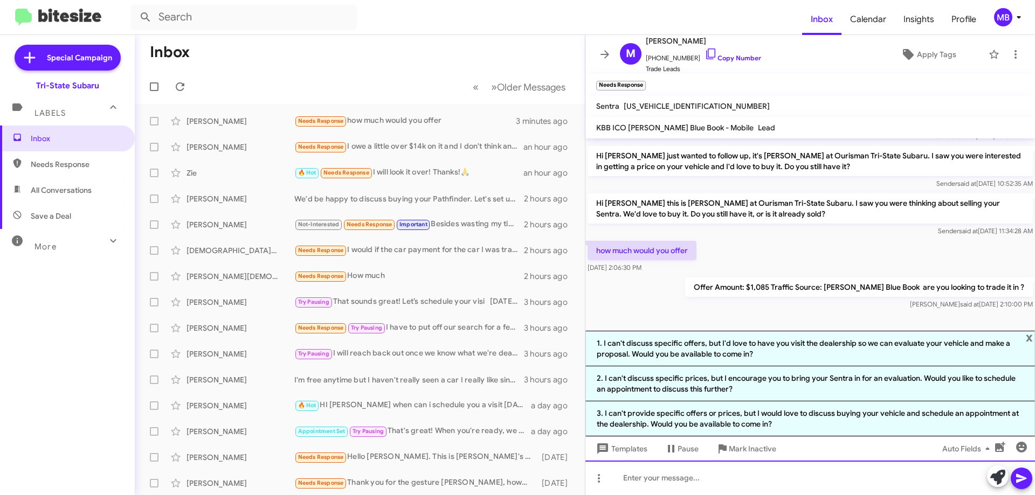 The height and width of the screenshot is (495, 1035). What do you see at coordinates (318, 224) in the screenshot?
I see `span: Not-Interested` at bounding box center [318, 224].